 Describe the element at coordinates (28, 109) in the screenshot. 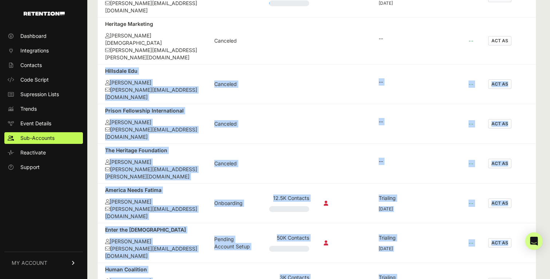

I see `span: Trends` at that location.